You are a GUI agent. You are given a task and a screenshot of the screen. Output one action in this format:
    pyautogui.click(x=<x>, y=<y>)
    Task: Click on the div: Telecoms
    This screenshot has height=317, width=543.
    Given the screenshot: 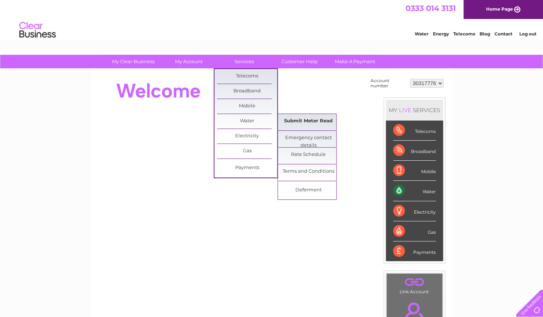 What is the action you would take?
    pyautogui.click(x=414, y=130)
    